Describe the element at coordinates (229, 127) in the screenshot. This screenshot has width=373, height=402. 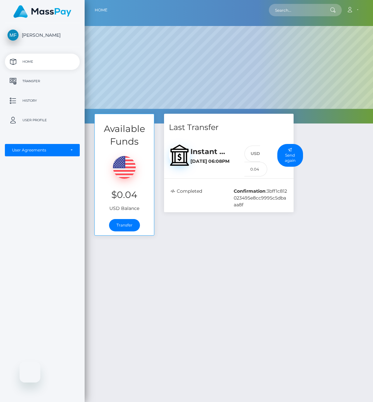
I see `h4: Last Transfer` at that location.